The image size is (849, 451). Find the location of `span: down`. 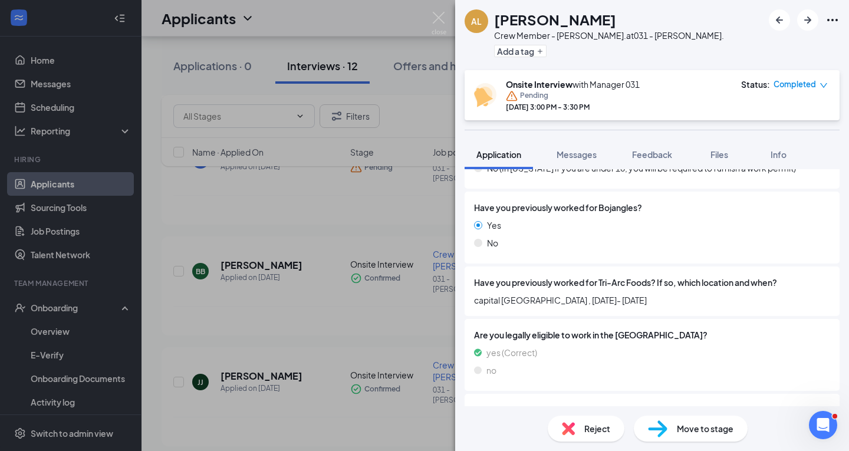

span: down is located at coordinates (824, 85).